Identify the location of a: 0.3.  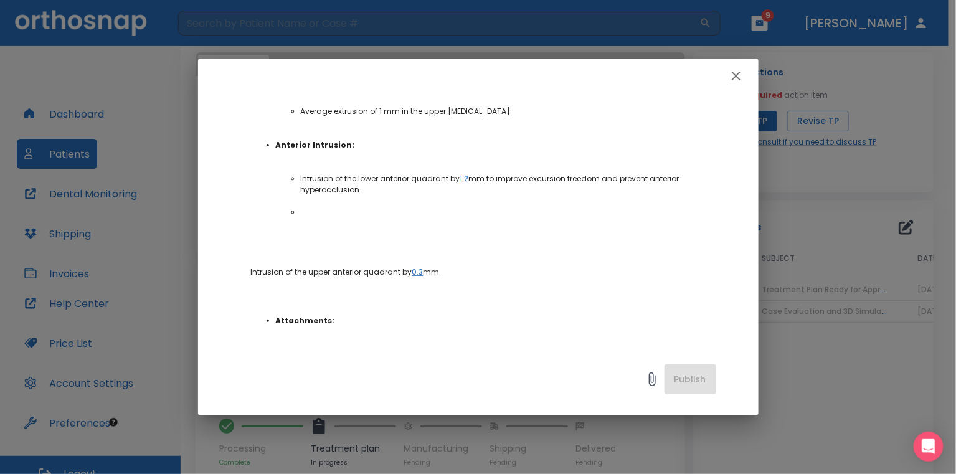
(418, 272).